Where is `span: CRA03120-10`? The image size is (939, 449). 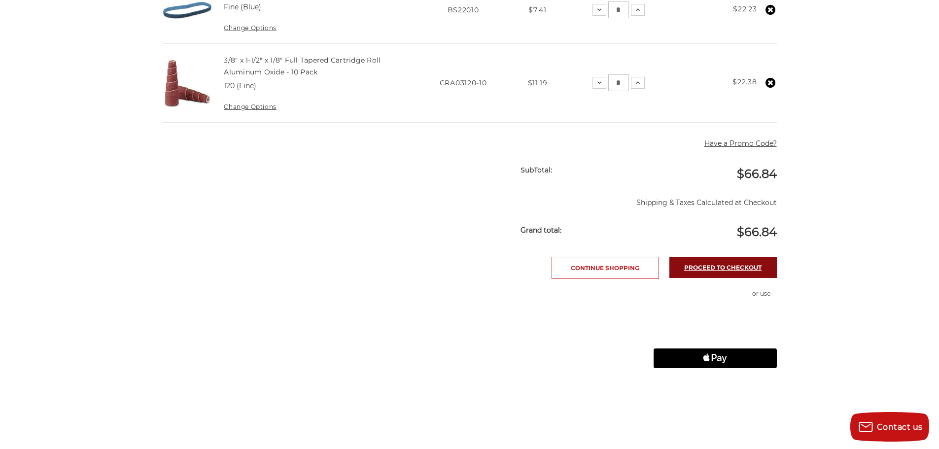
span: CRA03120-10 is located at coordinates (463, 83).